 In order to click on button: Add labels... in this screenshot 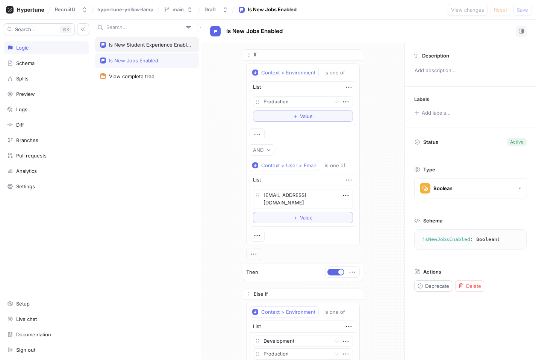, I will do `click(432, 113)`.